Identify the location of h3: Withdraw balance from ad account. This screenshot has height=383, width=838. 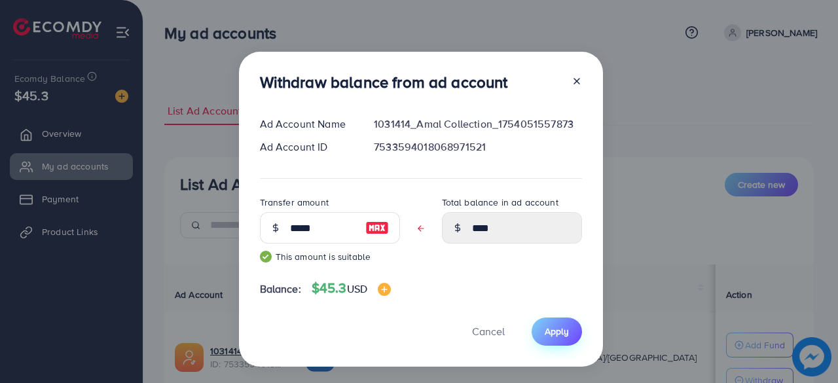
(384, 82).